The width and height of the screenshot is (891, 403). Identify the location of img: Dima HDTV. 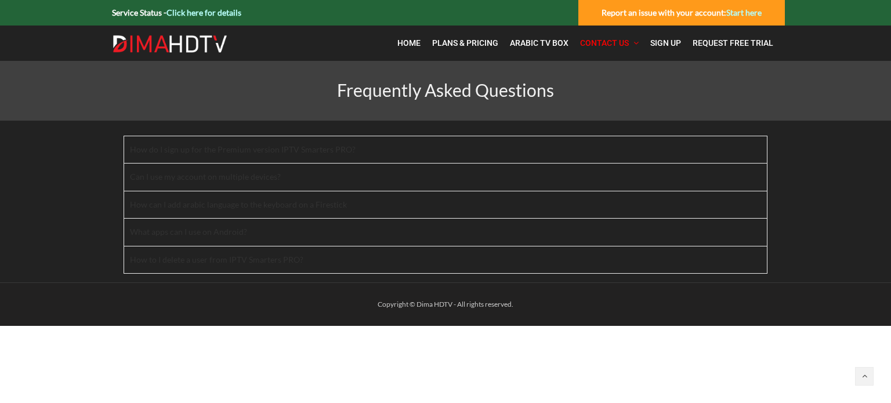
(170, 44).